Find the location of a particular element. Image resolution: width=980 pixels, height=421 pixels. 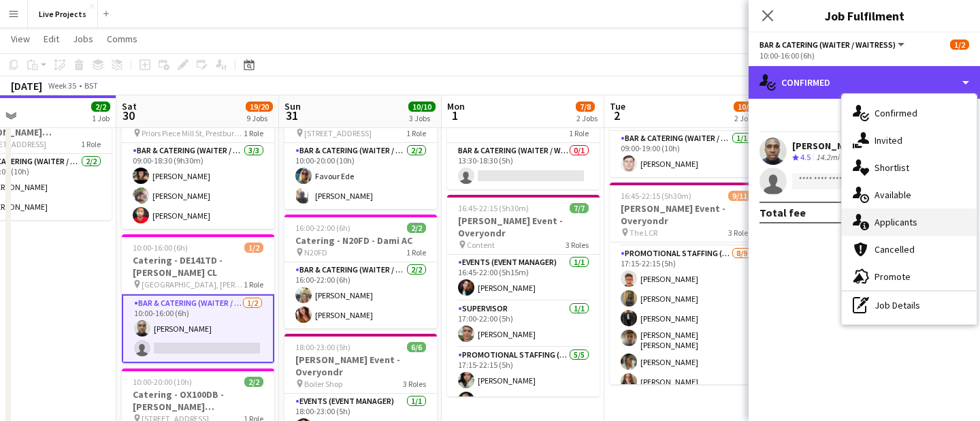

div: 10:00-16:00 (6h) is located at coordinates (865, 55).